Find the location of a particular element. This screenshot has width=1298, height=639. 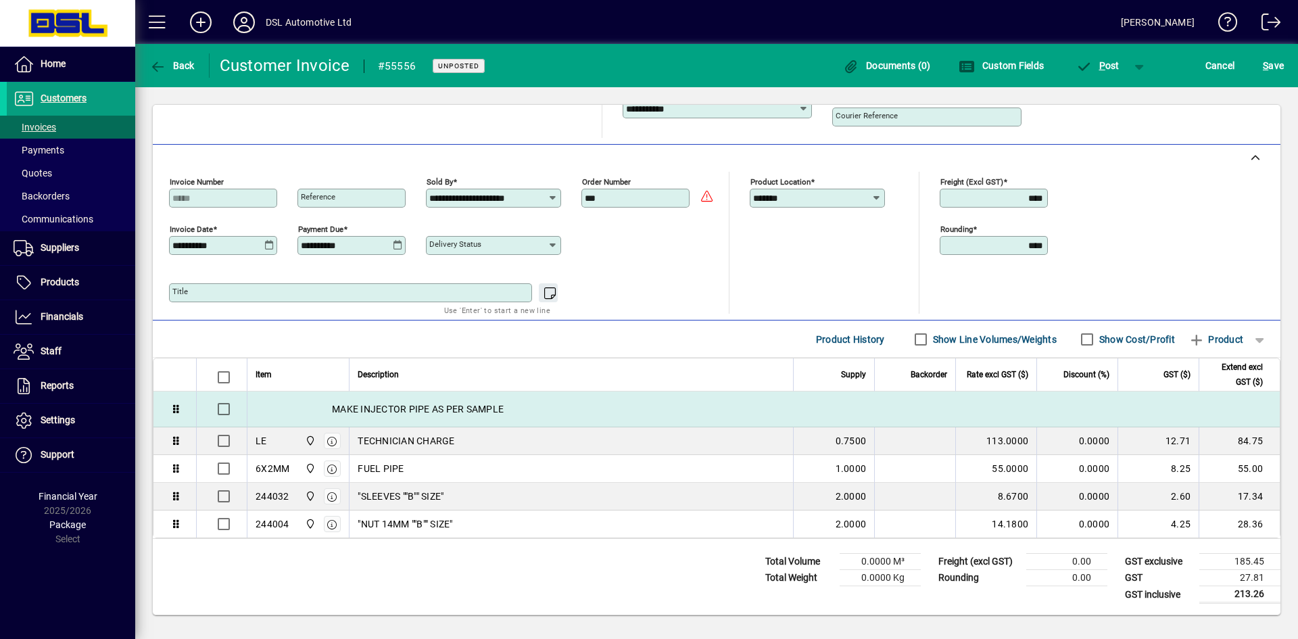

span: Communications is located at coordinates (53, 219).